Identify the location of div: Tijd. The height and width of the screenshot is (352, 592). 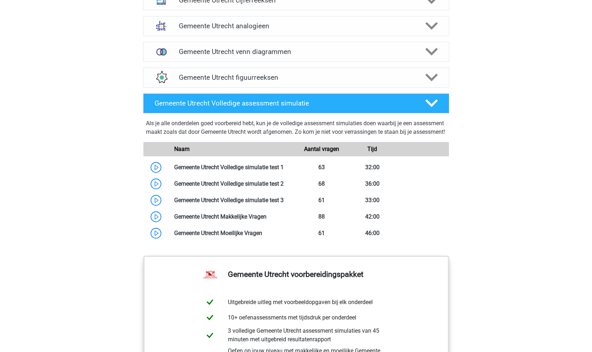
(373, 149).